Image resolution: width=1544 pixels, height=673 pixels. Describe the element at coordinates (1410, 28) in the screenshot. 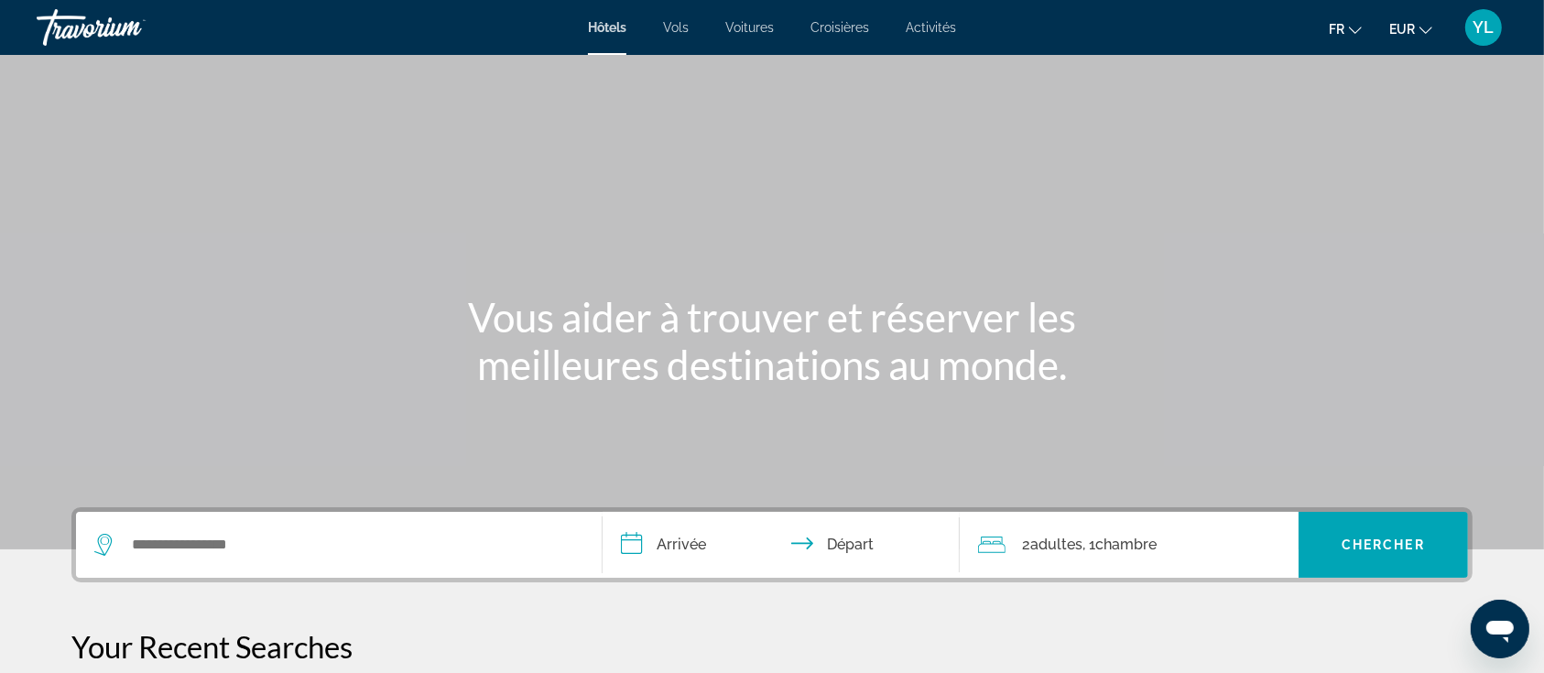

I see `button: Change currency` at that location.